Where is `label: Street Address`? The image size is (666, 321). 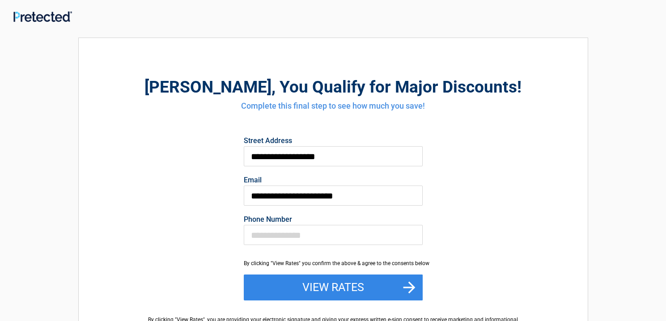
label: Street Address is located at coordinates (333, 141).